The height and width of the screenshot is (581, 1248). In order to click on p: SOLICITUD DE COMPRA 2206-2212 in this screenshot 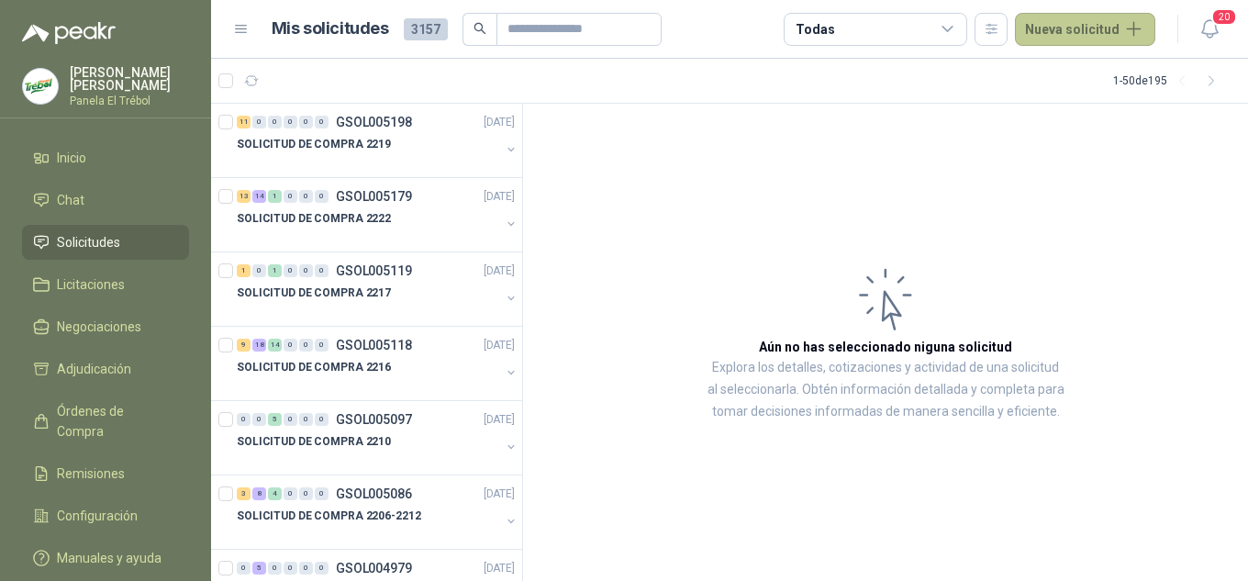, I will do `click(329, 516)`.